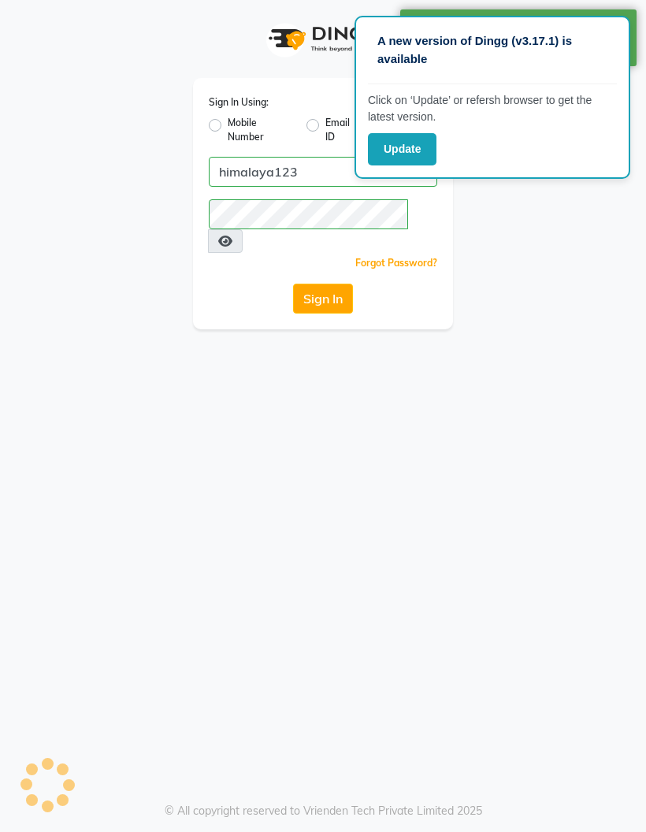  Describe the element at coordinates (239, 102) in the screenshot. I see `label: Sign In Using:` at that location.